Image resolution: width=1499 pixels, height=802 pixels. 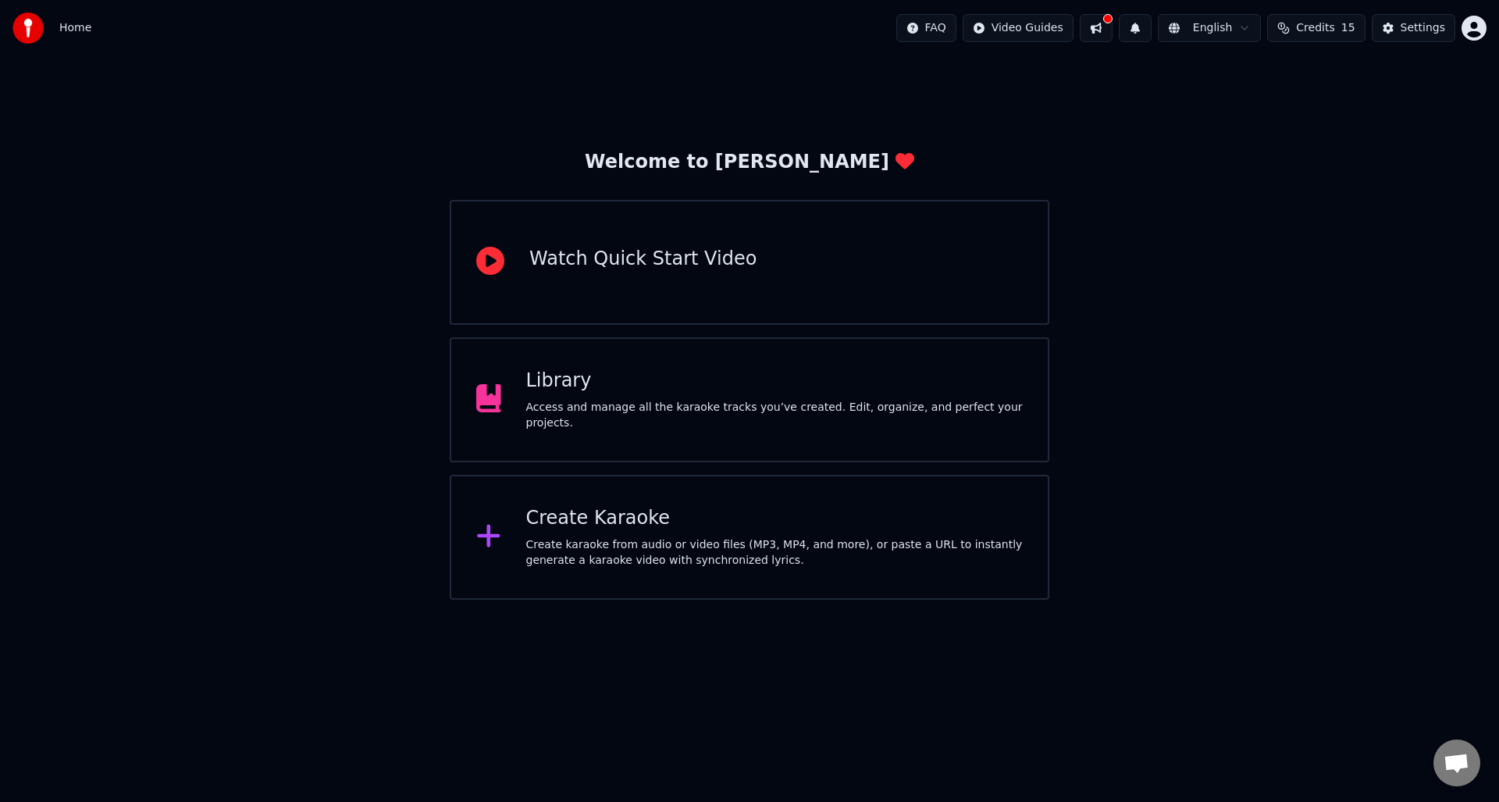 I want to click on div: Watch Quick Start Video, so click(x=642, y=259).